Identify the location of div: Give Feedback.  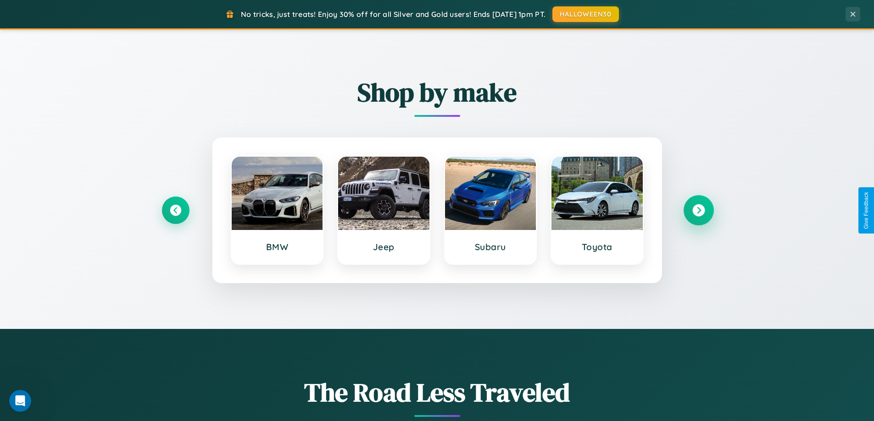
(866, 211).